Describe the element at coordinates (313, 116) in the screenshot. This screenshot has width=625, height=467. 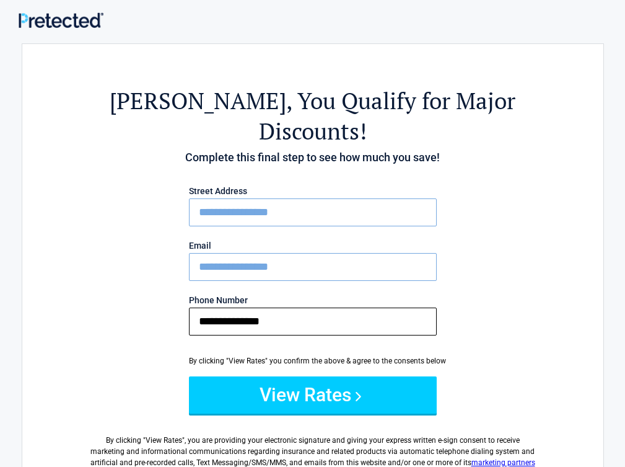
I see `h2: , You Qualify for Major Discounts!` at that location.